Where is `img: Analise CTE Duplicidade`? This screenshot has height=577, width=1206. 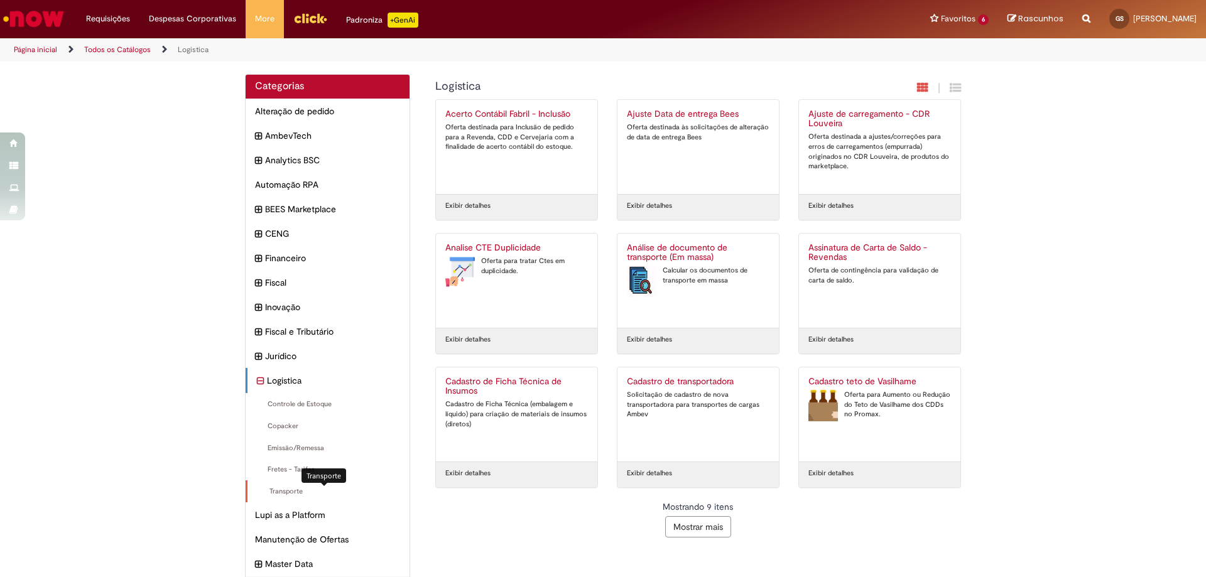 img: Analise CTE Duplicidade is located at coordinates (460, 272).